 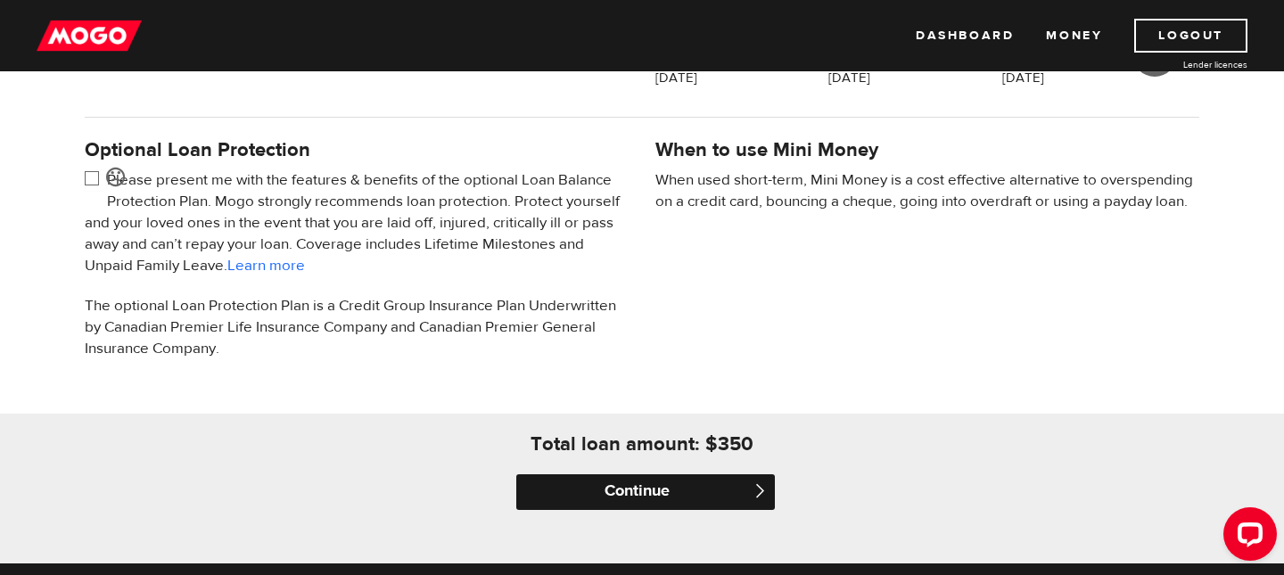 I want to click on a: Money, so click(x=1074, y=36).